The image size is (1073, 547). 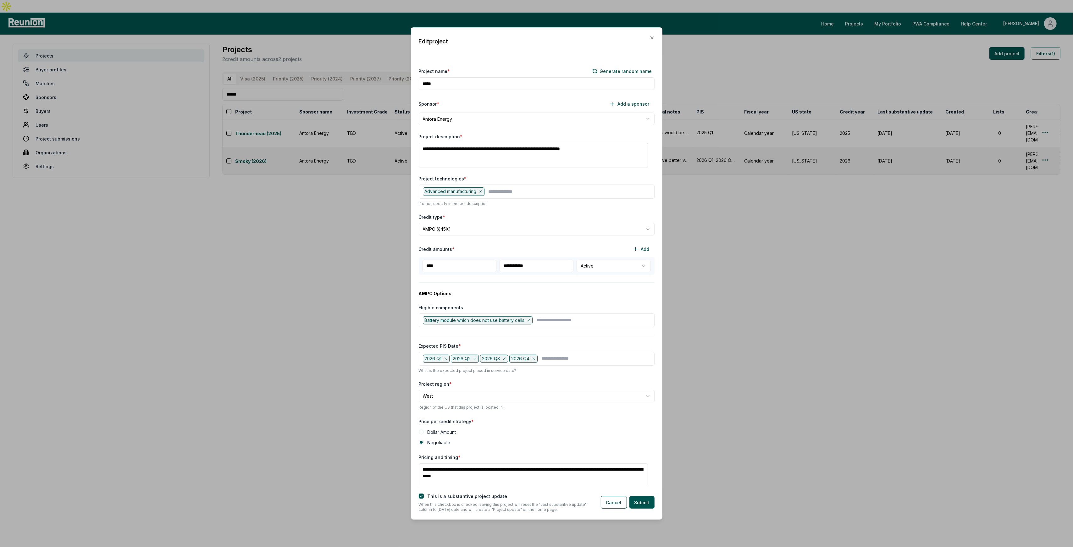 What do you see at coordinates (494, 359) in the screenshot?
I see `div: 2026 Q3` at bounding box center [494, 359].